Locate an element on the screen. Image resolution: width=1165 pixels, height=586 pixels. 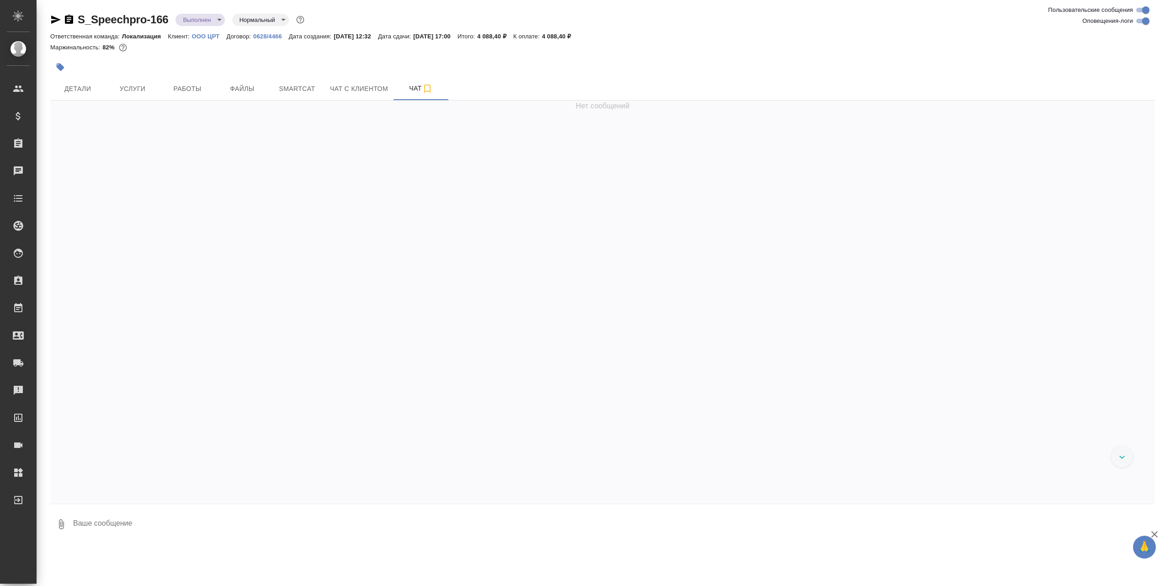
span: Чат с клиентом is located at coordinates (359, 89).